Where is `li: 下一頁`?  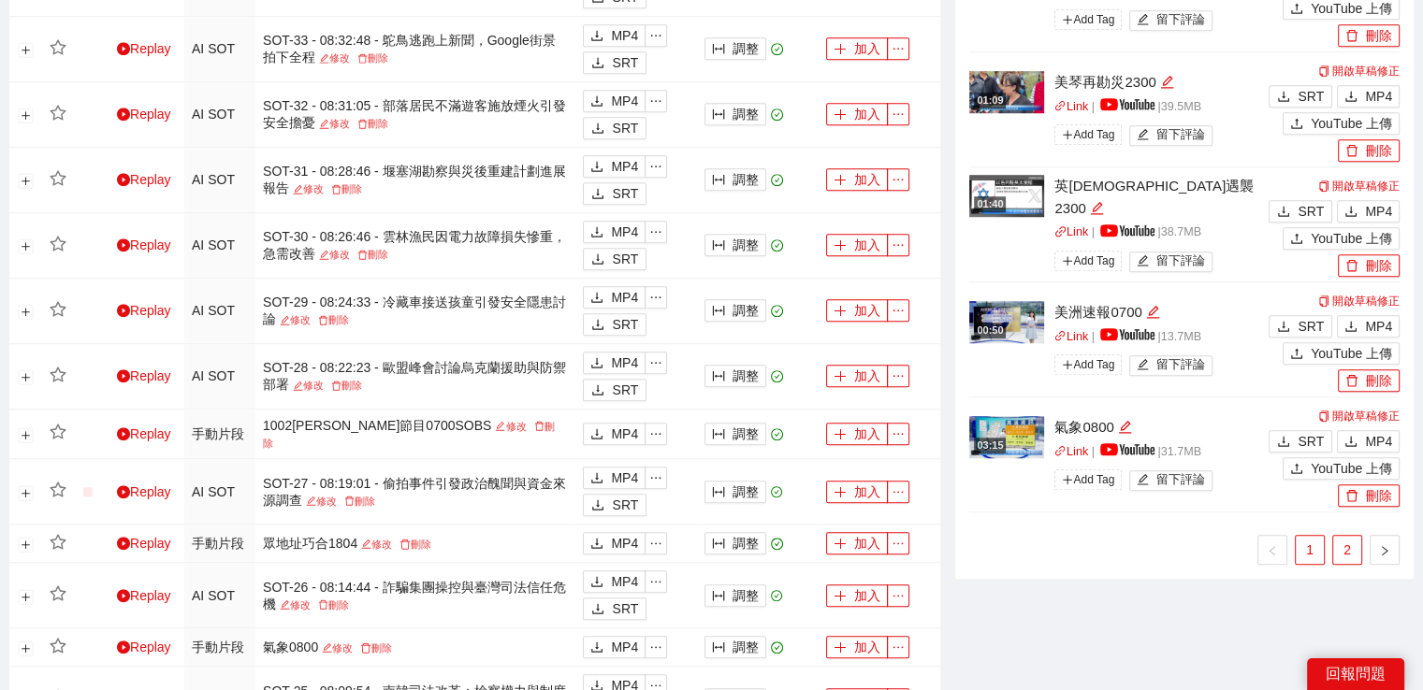
li: 下一頁 is located at coordinates (1384, 550).